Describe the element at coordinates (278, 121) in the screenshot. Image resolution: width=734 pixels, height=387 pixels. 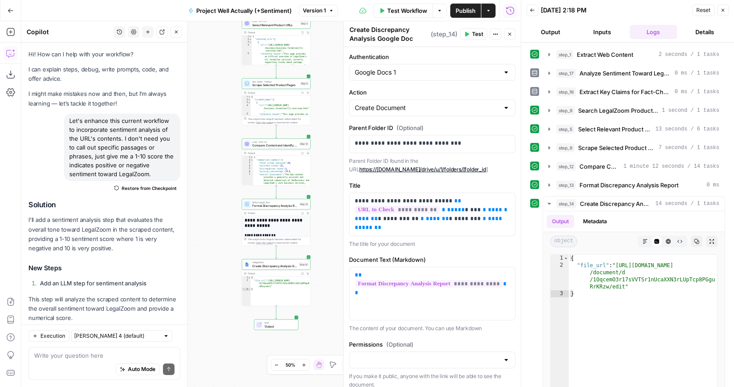
I see `div: This output is too large & has been abbreviated for review. to view the full content.` at that location.